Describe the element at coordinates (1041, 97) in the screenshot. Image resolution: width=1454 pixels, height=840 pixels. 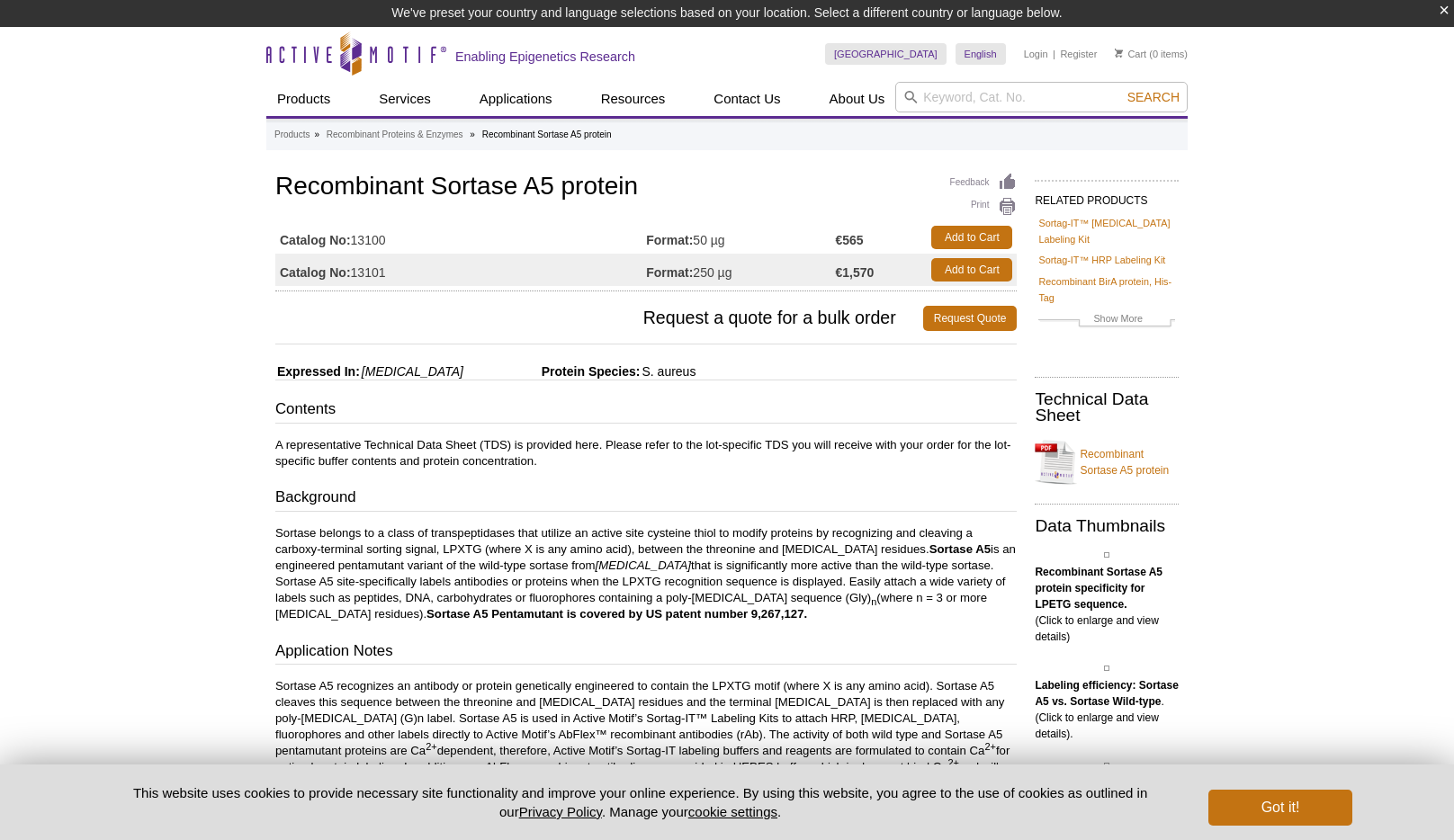
I see `input: Keyword, Cat. No.` at that location.